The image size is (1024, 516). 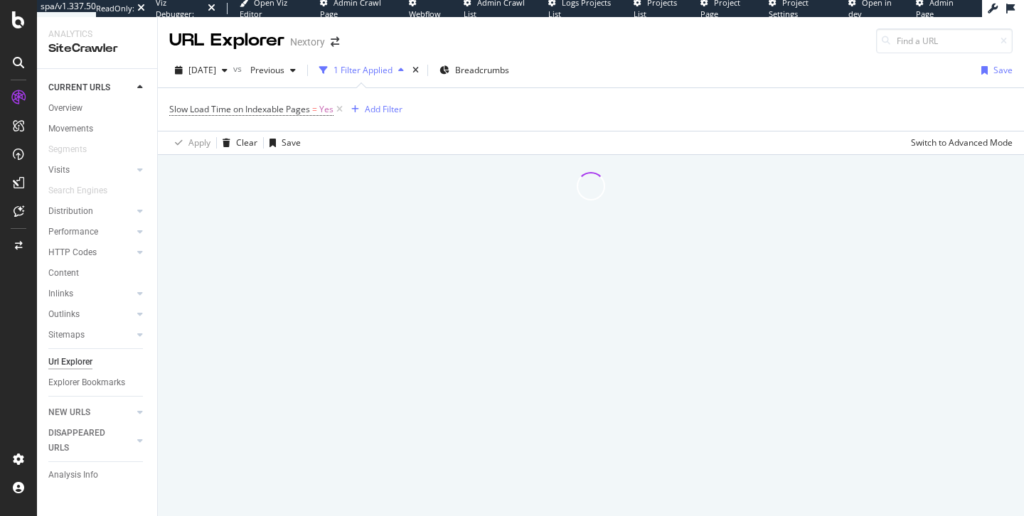 What do you see at coordinates (97, 273) in the screenshot?
I see `a: Content` at bounding box center [97, 273].